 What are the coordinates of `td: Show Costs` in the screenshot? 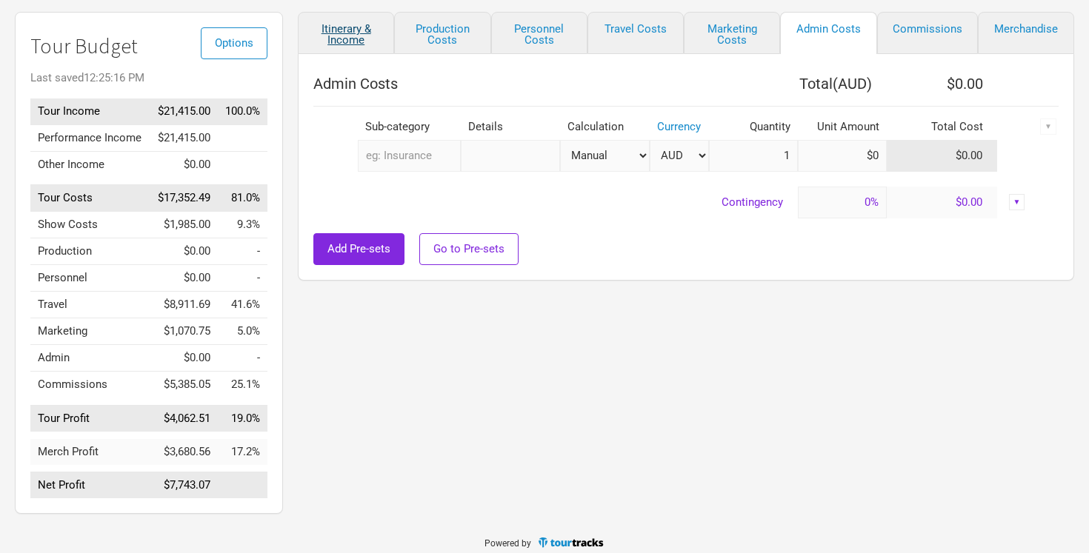 It's located at (90, 225).